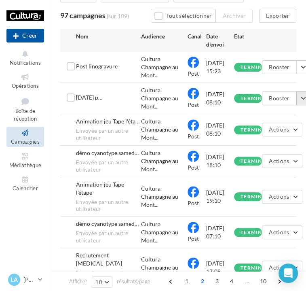  Describe the element at coordinates (25, 109) in the screenshot. I see `a: Boîte de réception` at that location.